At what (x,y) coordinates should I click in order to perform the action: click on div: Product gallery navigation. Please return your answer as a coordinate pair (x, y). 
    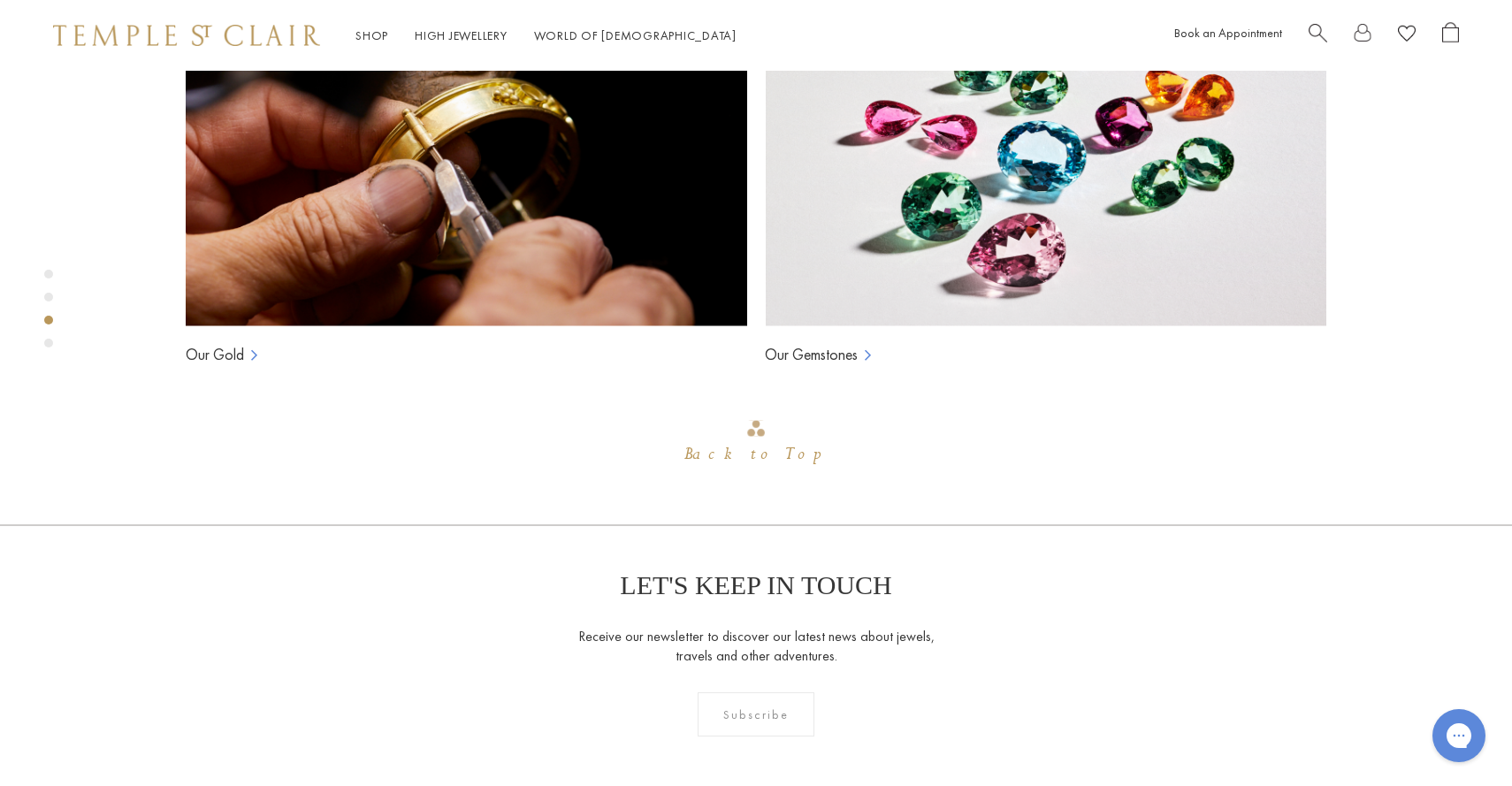
    Looking at the image, I should click on (49, 313).